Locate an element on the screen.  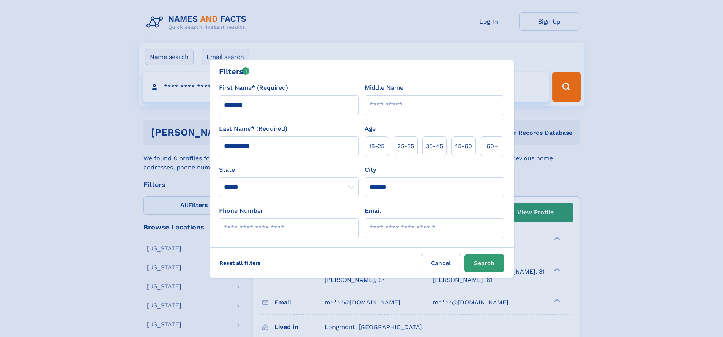
div: Filters is located at coordinates (234, 71).